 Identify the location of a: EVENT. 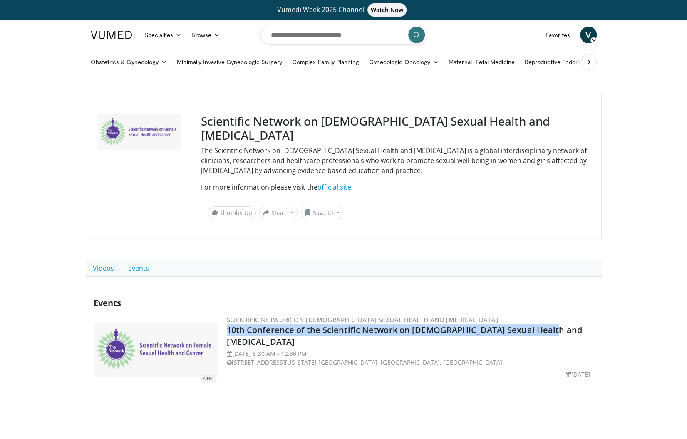
(156, 350).